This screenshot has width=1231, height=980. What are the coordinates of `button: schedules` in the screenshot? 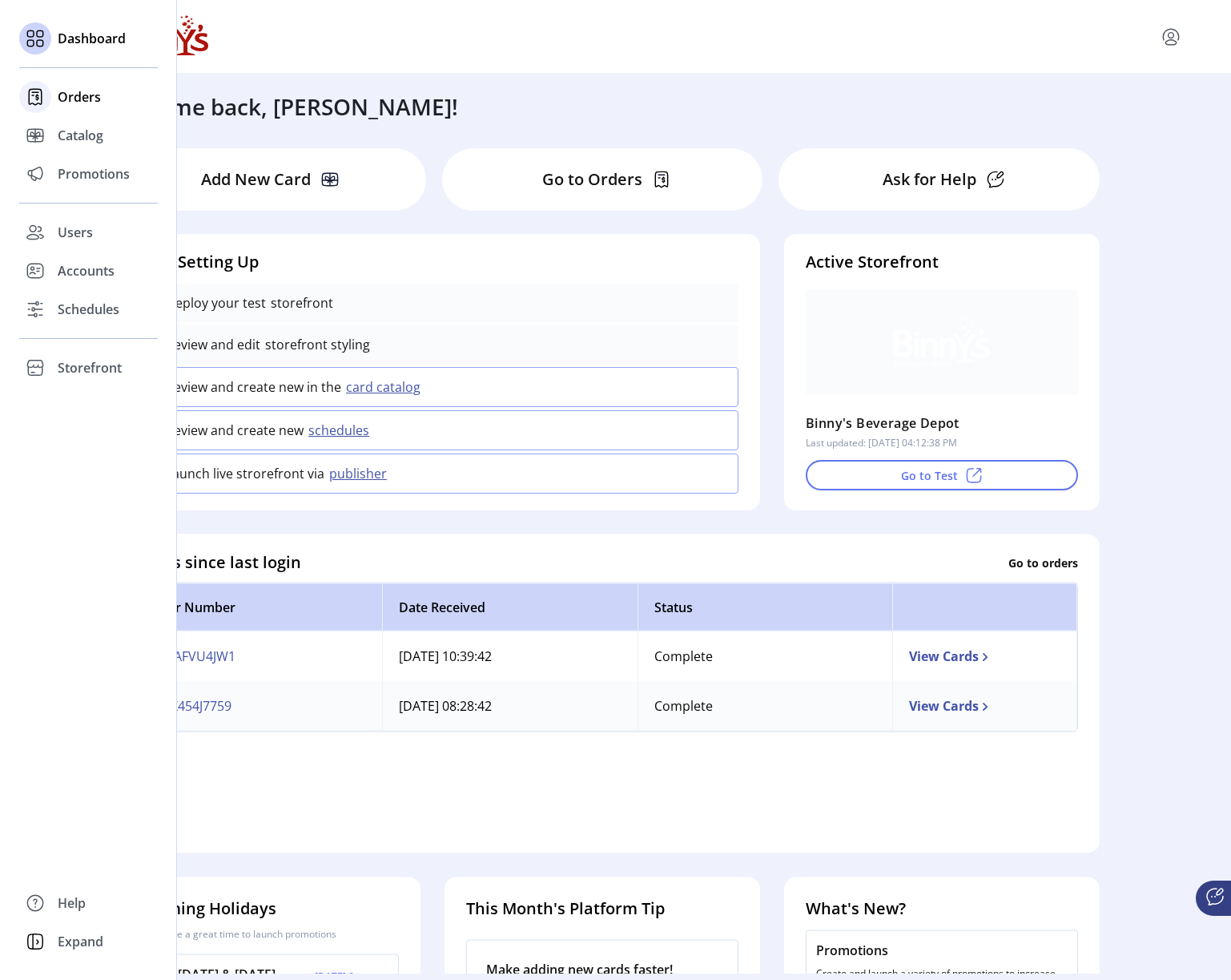 It's located at (342, 430).